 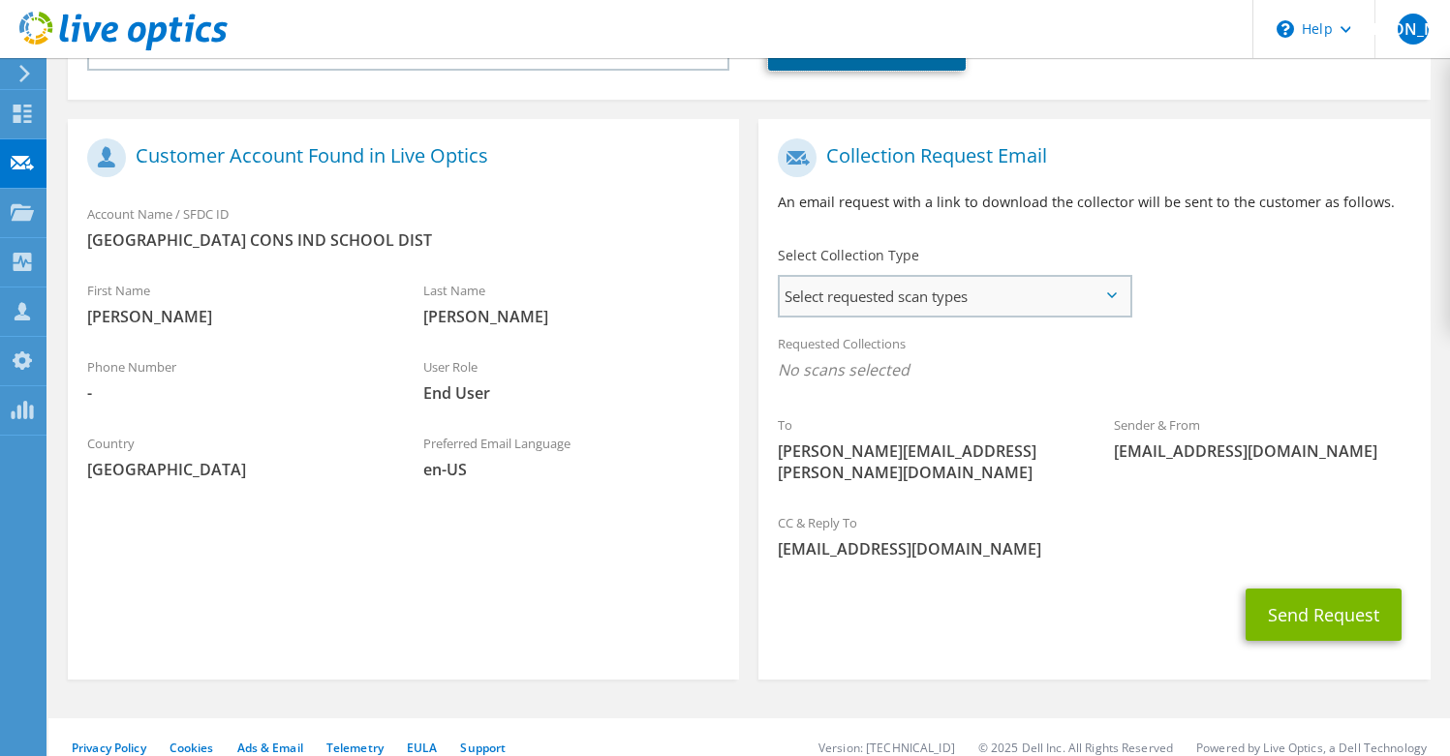 What do you see at coordinates (848, 256) in the screenshot?
I see `label: Select Collection Type` at bounding box center [848, 256].